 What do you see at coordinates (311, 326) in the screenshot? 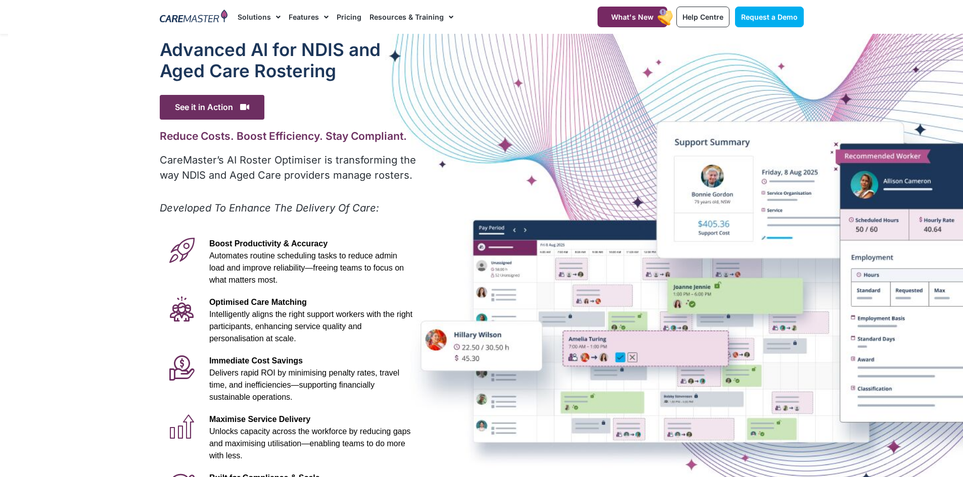
I see `span: Intelligently aligns the right support workers with the right participants, enhancing service qua...` at bounding box center [311, 326].